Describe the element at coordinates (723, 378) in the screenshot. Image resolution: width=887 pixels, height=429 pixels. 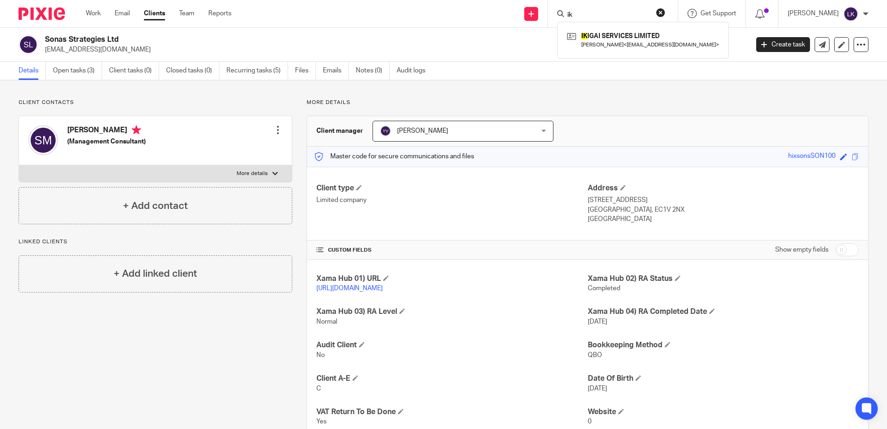
I see `h4: Date Of Birth` at that location.